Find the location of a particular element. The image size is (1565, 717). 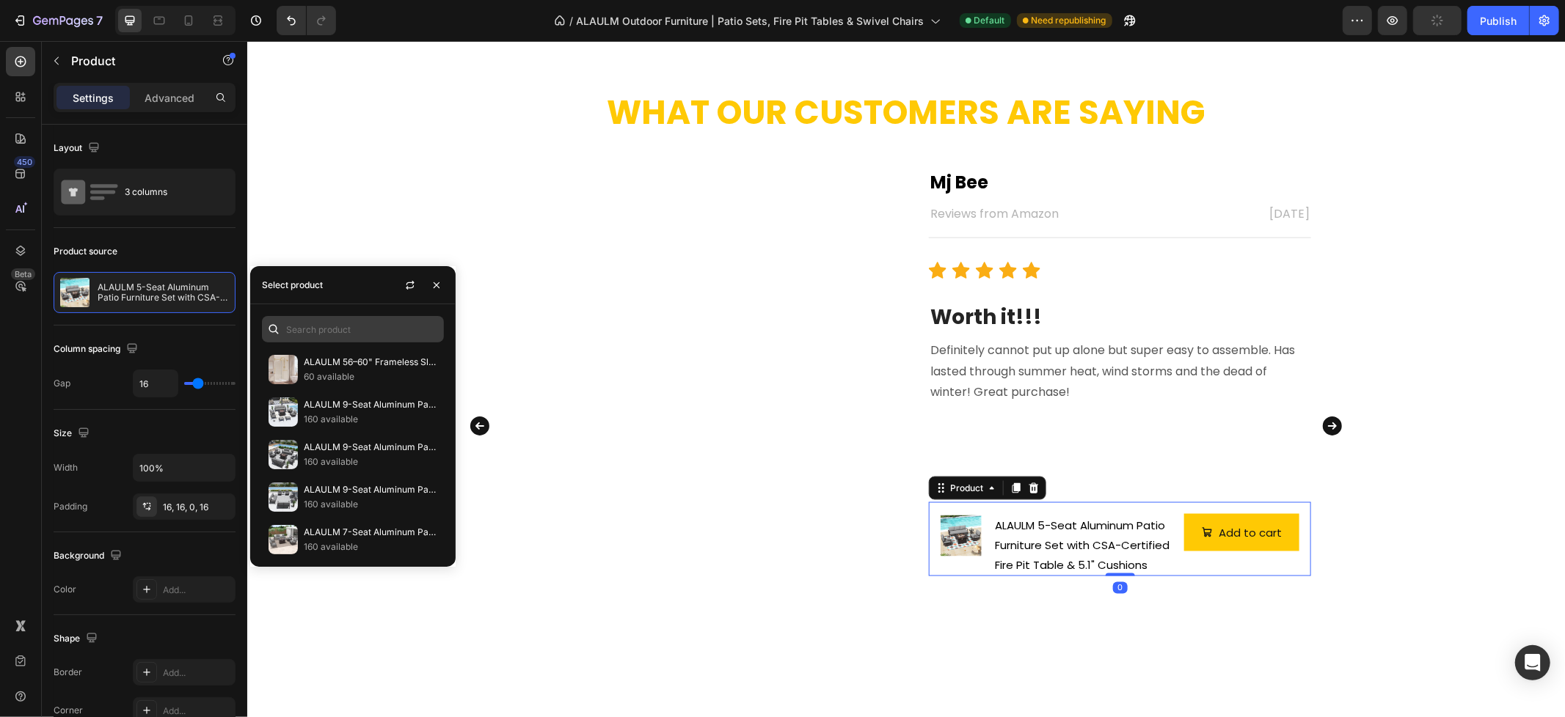

div: Search in Settings & Advanced is located at coordinates (353, 329).